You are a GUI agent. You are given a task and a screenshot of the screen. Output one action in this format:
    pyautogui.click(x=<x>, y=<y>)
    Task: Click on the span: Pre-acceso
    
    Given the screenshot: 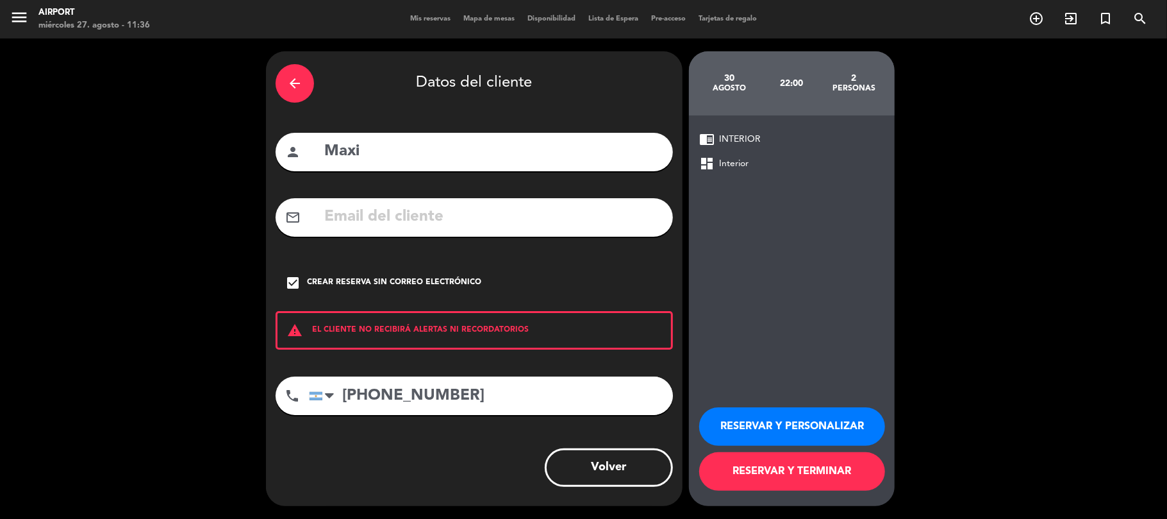 What is the action you would take?
    pyautogui.click(x=669, y=19)
    